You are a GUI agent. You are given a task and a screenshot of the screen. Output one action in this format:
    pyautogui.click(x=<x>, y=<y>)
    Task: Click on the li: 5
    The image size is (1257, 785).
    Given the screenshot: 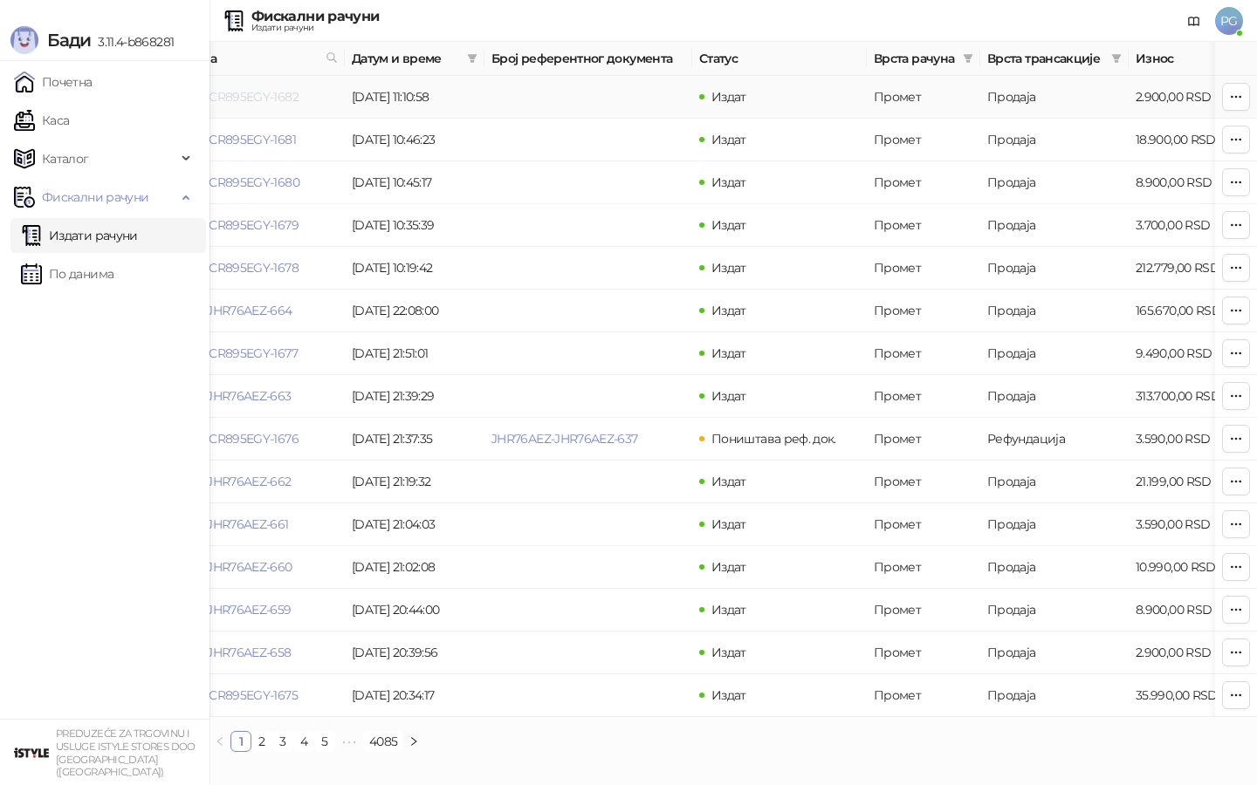 What is the action you would take?
    pyautogui.click(x=325, y=742)
    